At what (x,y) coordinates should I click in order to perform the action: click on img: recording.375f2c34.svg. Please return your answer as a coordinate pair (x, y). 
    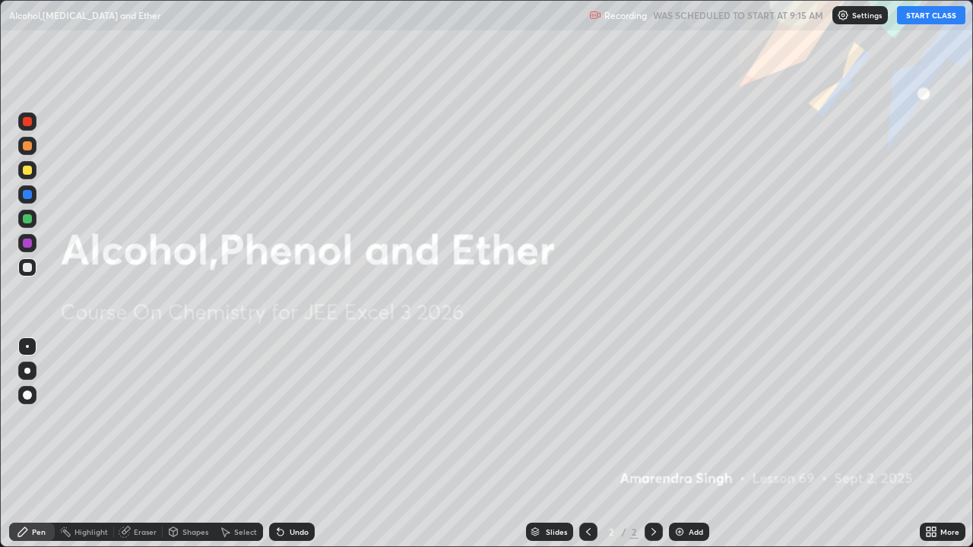
    Looking at the image, I should click on (595, 15).